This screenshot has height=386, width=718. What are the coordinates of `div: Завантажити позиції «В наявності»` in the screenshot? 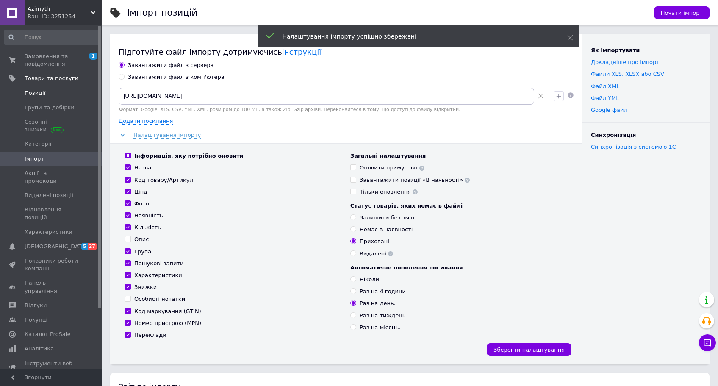 It's located at (415, 180).